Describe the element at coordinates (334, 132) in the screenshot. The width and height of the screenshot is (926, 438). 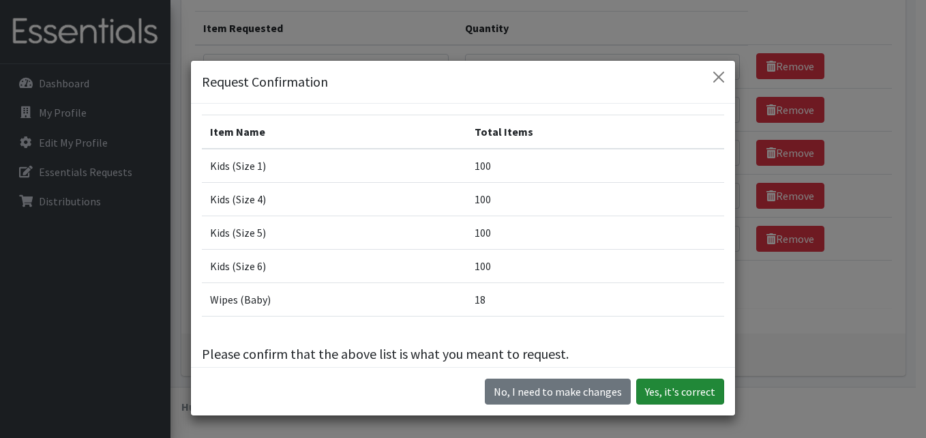
I see `th: Item Name` at that location.